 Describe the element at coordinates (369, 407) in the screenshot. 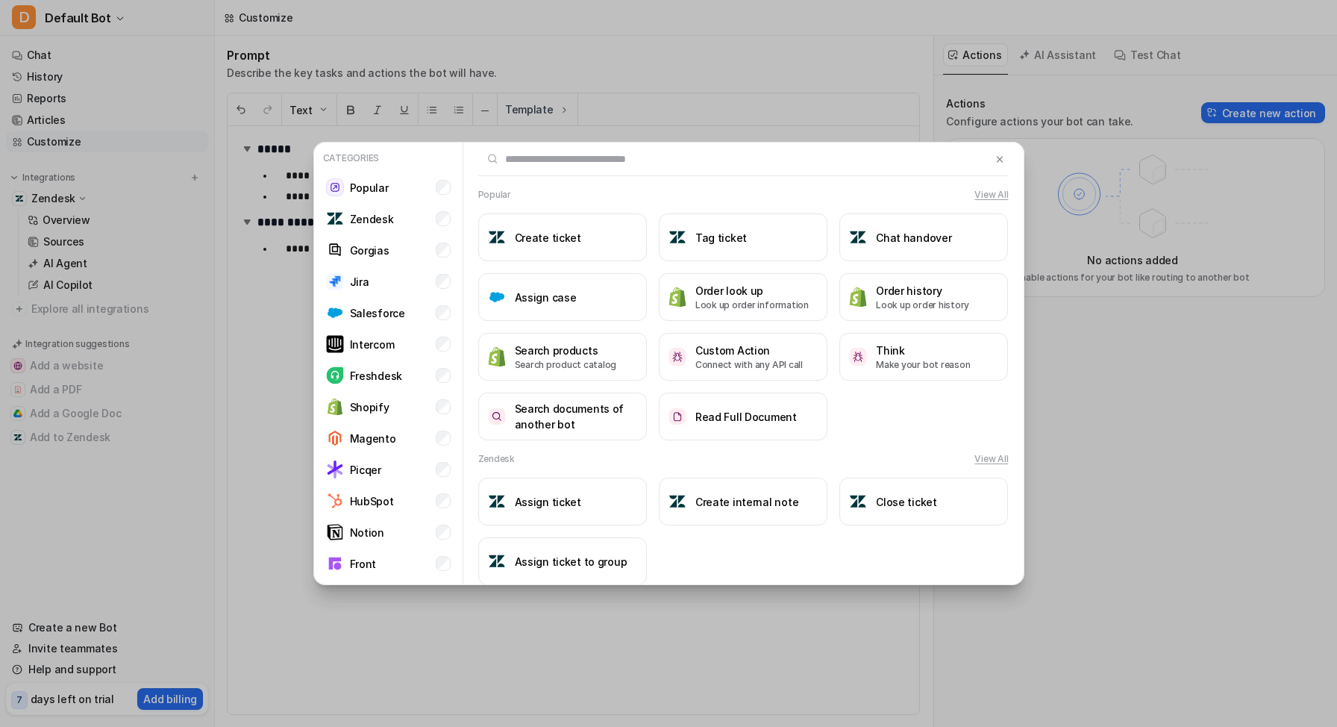

I see `p: Shopify` at that location.